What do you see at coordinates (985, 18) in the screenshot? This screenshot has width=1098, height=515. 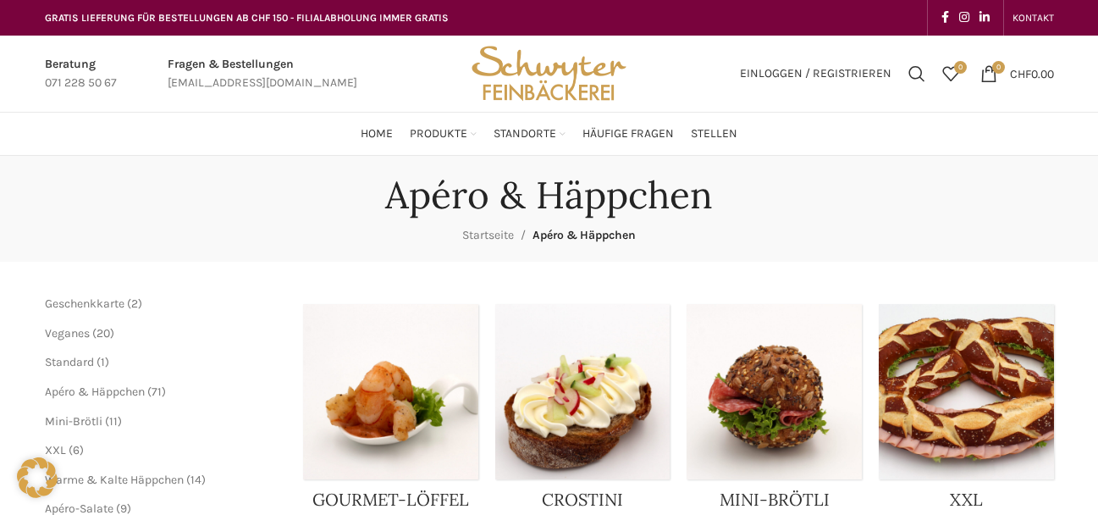 I see `a: Linkedin social link` at bounding box center [985, 18].